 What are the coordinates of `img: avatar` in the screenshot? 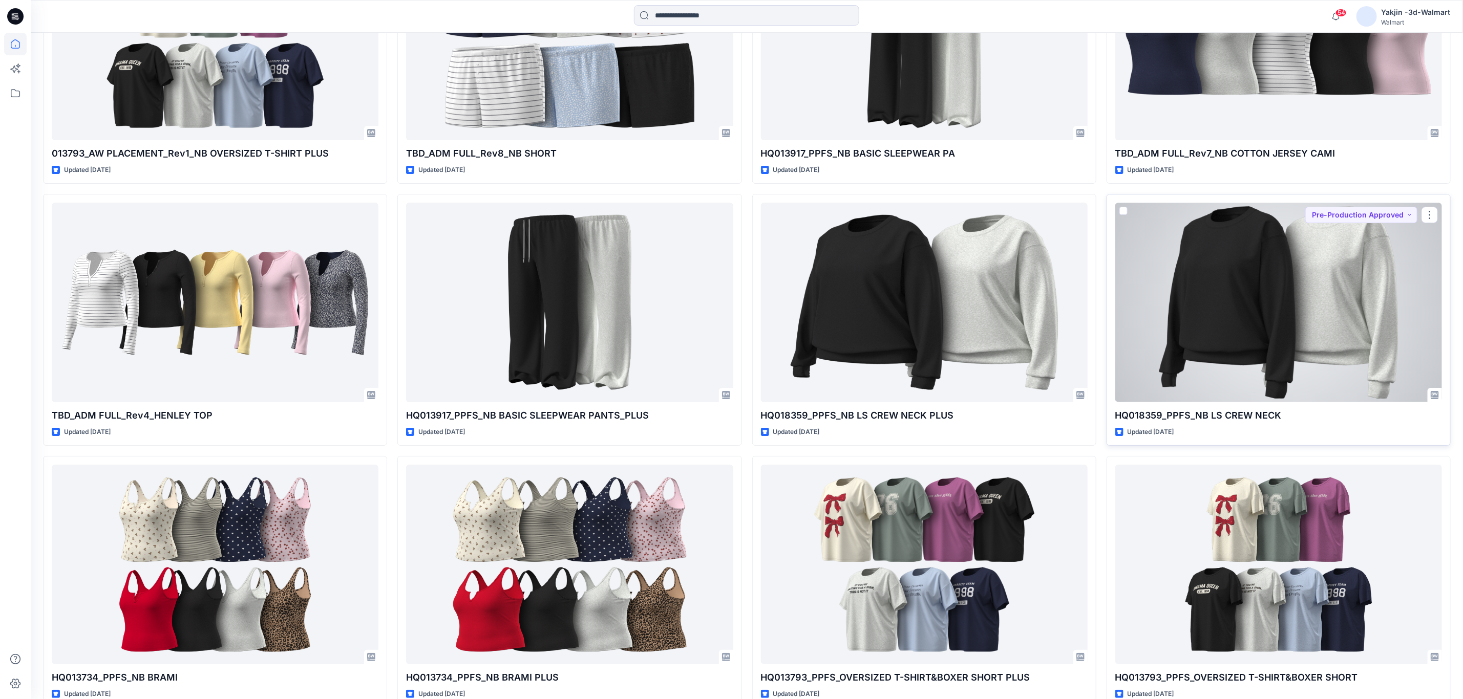 It's located at (1366, 16).